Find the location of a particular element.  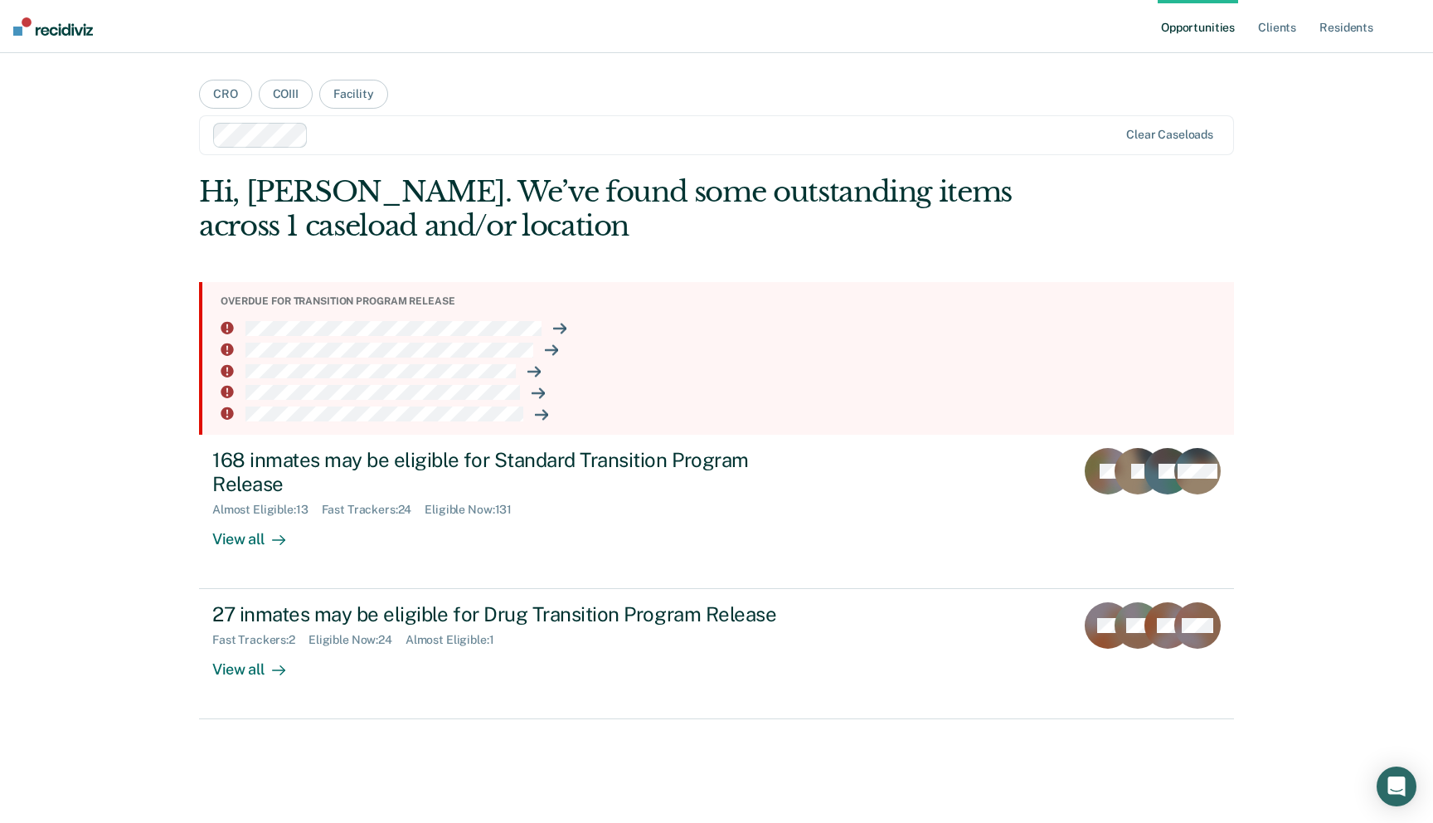

div: Eligible Now : 24 is located at coordinates (357, 640).